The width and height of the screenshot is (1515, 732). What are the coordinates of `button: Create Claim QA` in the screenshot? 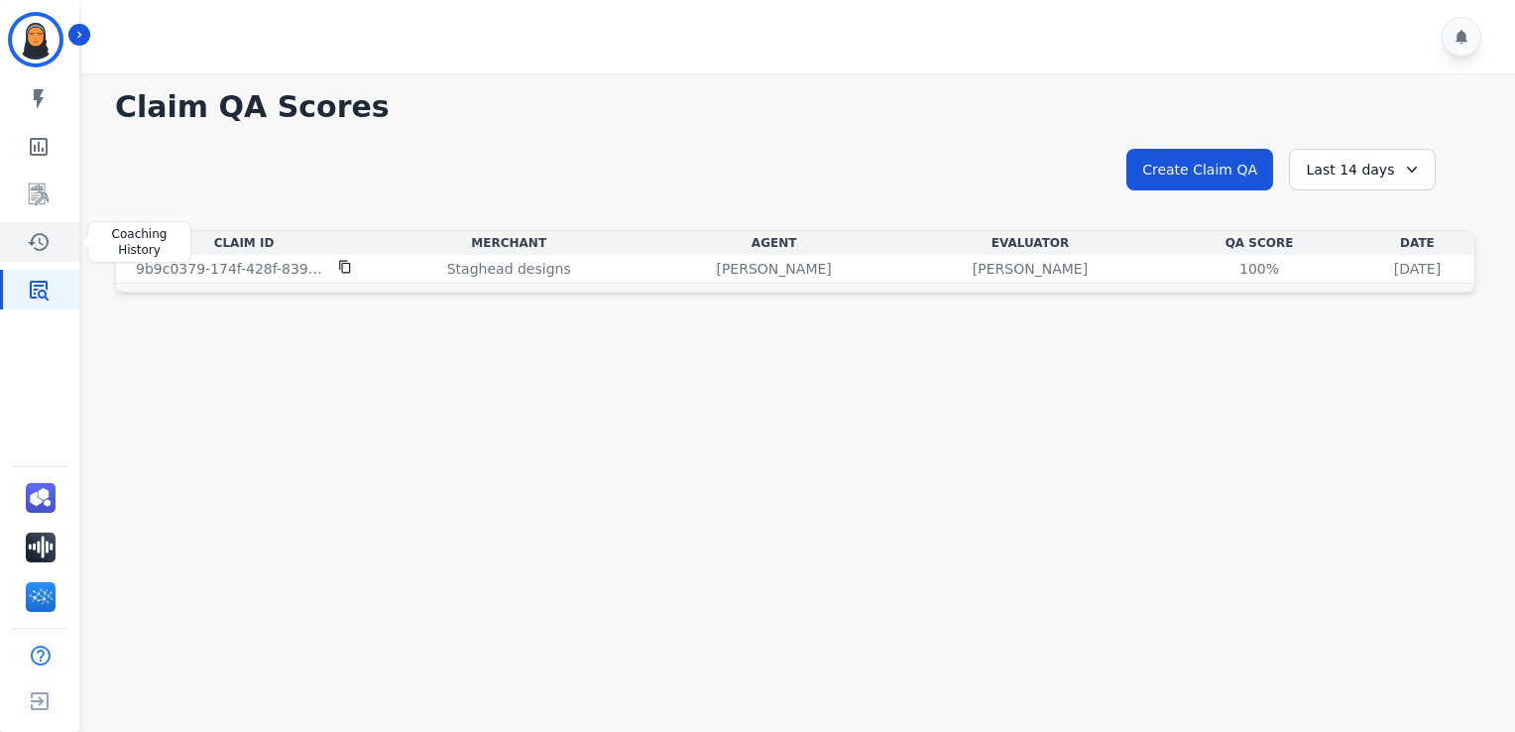 It's located at (1200, 170).